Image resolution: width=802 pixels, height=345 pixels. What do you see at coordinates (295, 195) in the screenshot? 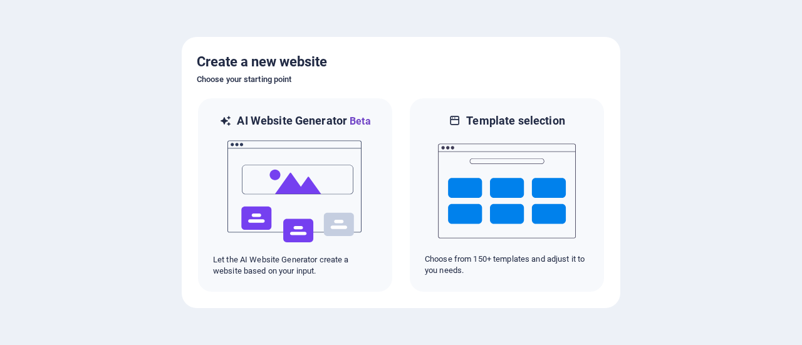
I see `div: AI Website GeneratorBetaaiLet the AI Website Generator create a website based on your input.` at bounding box center [295, 195].